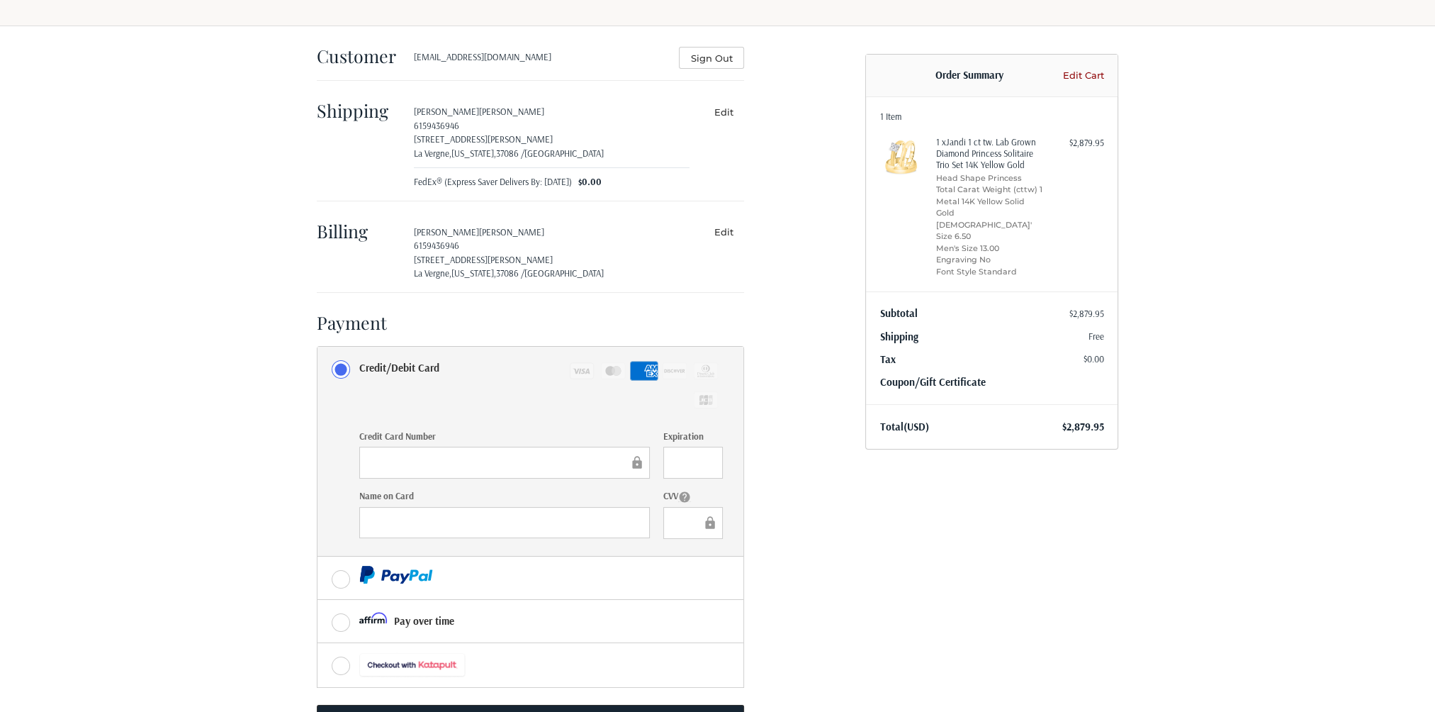  Describe the element at coordinates (990, 178) in the screenshot. I see `li: Head Shape Princess` at that location.